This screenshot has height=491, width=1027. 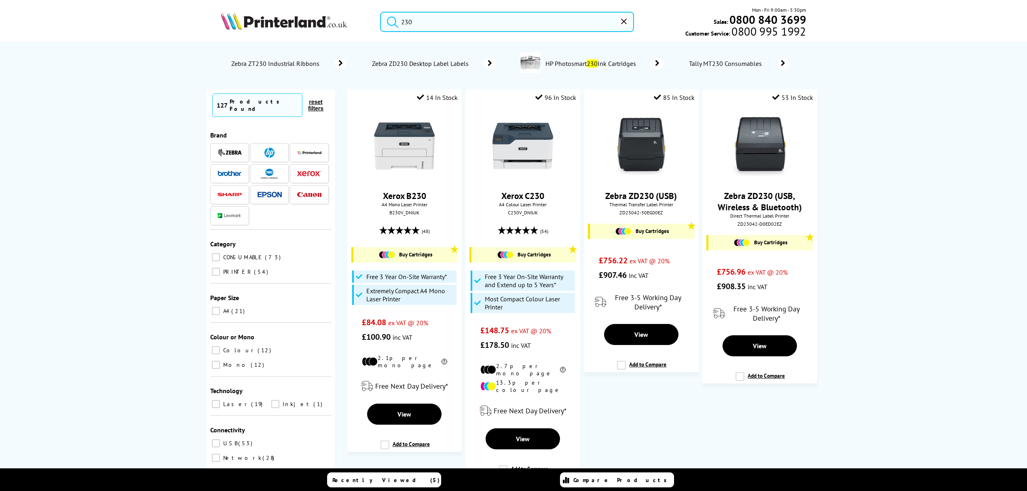 What do you see at coordinates (374, 322) in the screenshot?
I see `span: £84.08` at bounding box center [374, 322].